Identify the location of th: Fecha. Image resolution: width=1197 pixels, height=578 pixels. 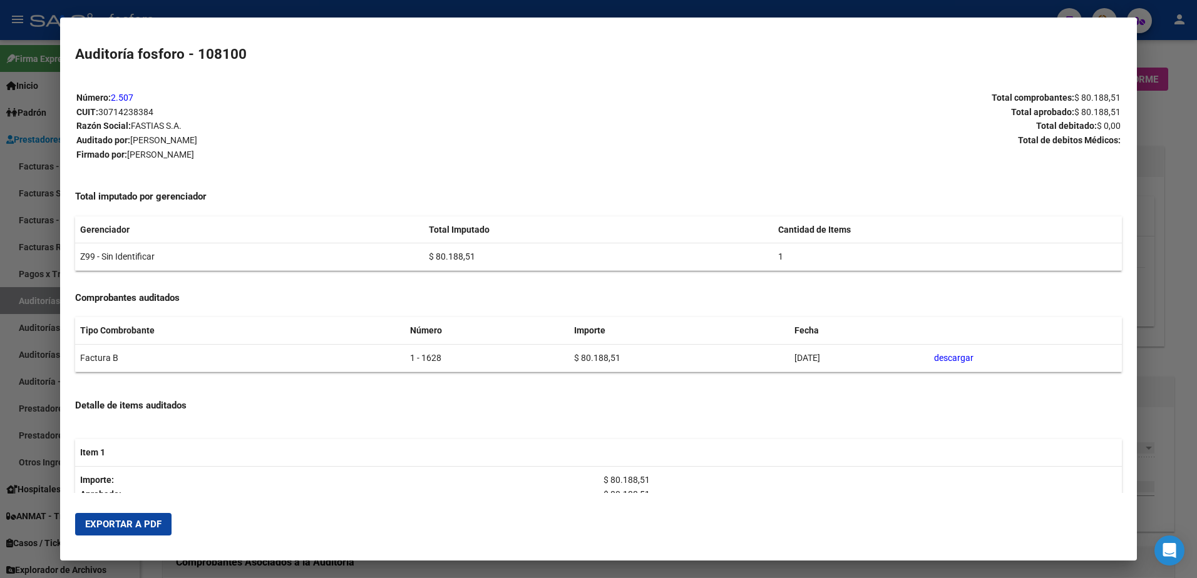
(859, 330).